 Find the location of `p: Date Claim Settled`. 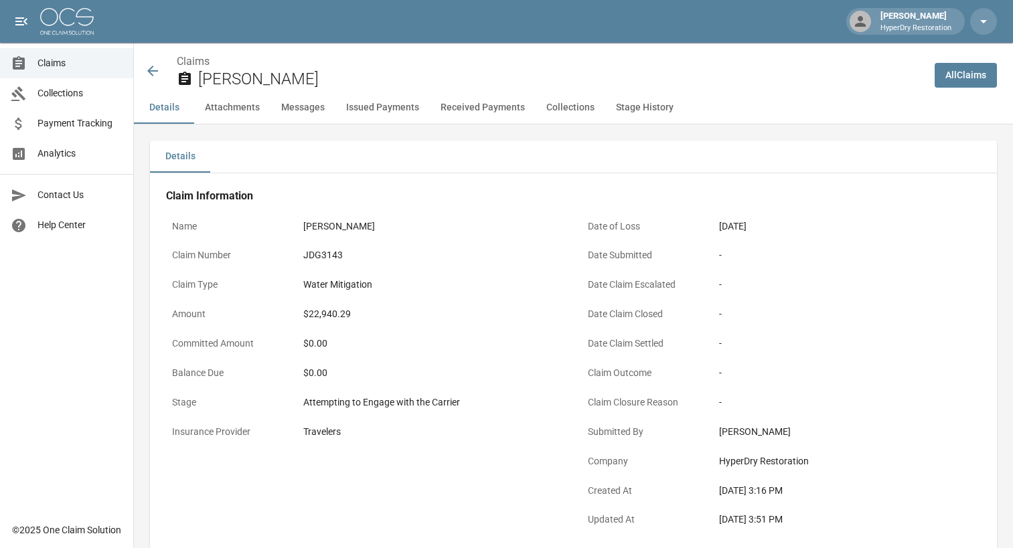

p: Date Claim Settled is located at coordinates (642, 343).